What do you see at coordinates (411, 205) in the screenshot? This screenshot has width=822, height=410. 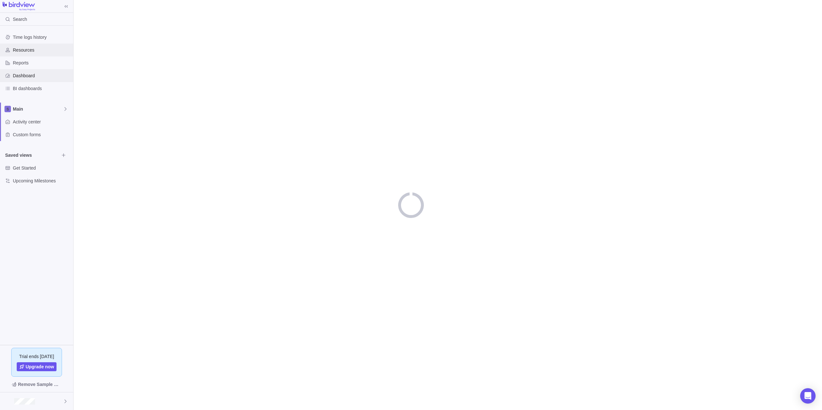 I see `div: loading` at bounding box center [411, 205].